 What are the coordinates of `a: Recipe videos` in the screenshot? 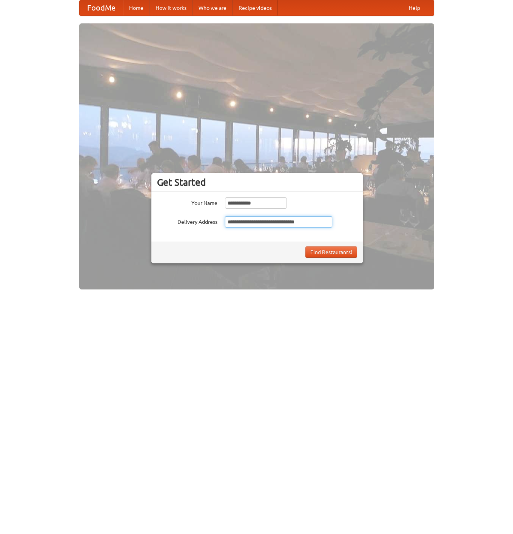 It's located at (255, 8).